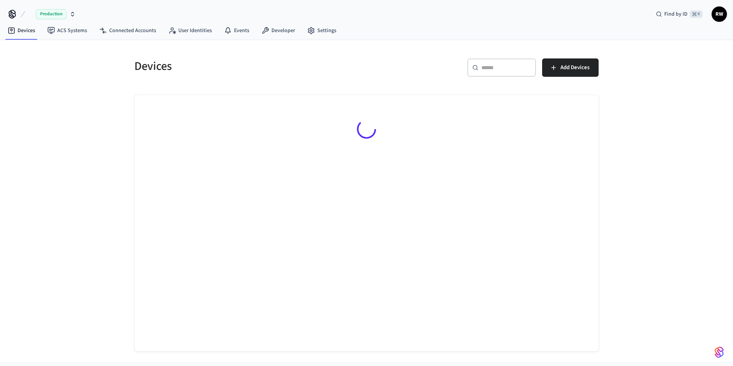 Image resolution: width=733 pixels, height=366 pixels. Describe the element at coordinates (575, 68) in the screenshot. I see `span: Add Devices` at that location.